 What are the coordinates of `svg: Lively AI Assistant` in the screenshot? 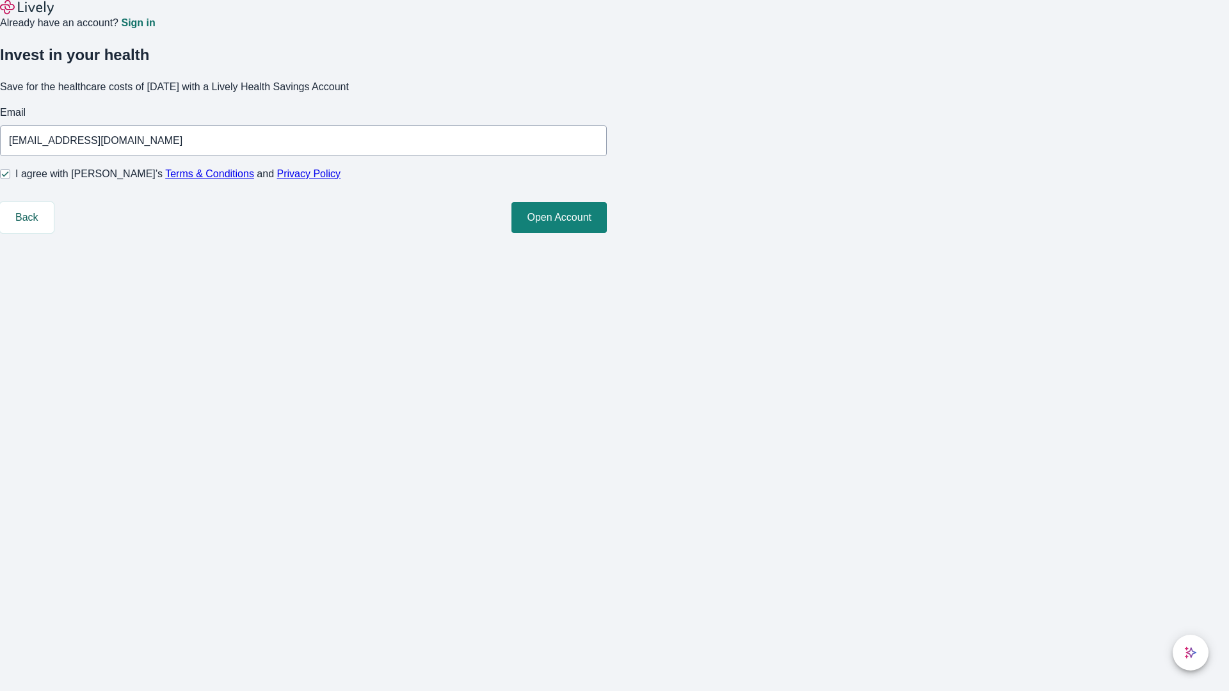 It's located at (1190, 653).